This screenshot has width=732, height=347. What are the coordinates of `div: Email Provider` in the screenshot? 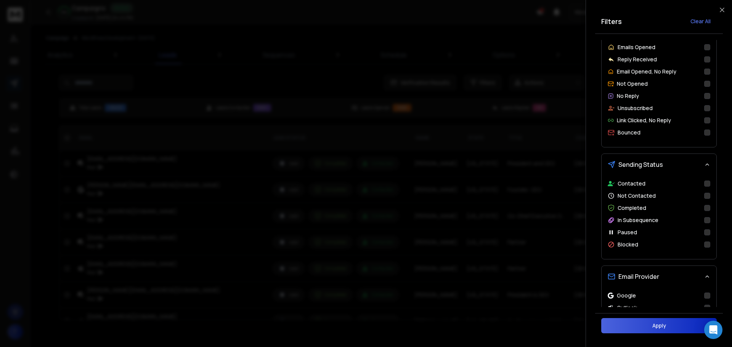 It's located at (659, 311).